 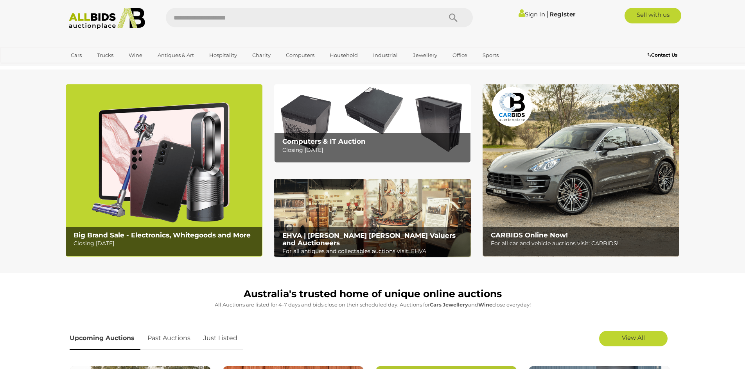 I want to click on a: Hospitality, so click(x=223, y=55).